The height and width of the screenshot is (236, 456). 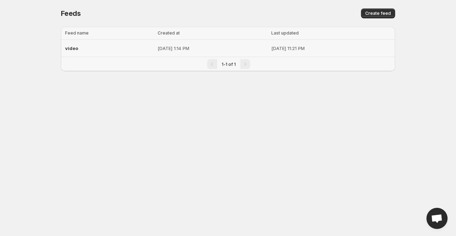 What do you see at coordinates (168, 33) in the screenshot?
I see `span: Created at` at bounding box center [168, 33].